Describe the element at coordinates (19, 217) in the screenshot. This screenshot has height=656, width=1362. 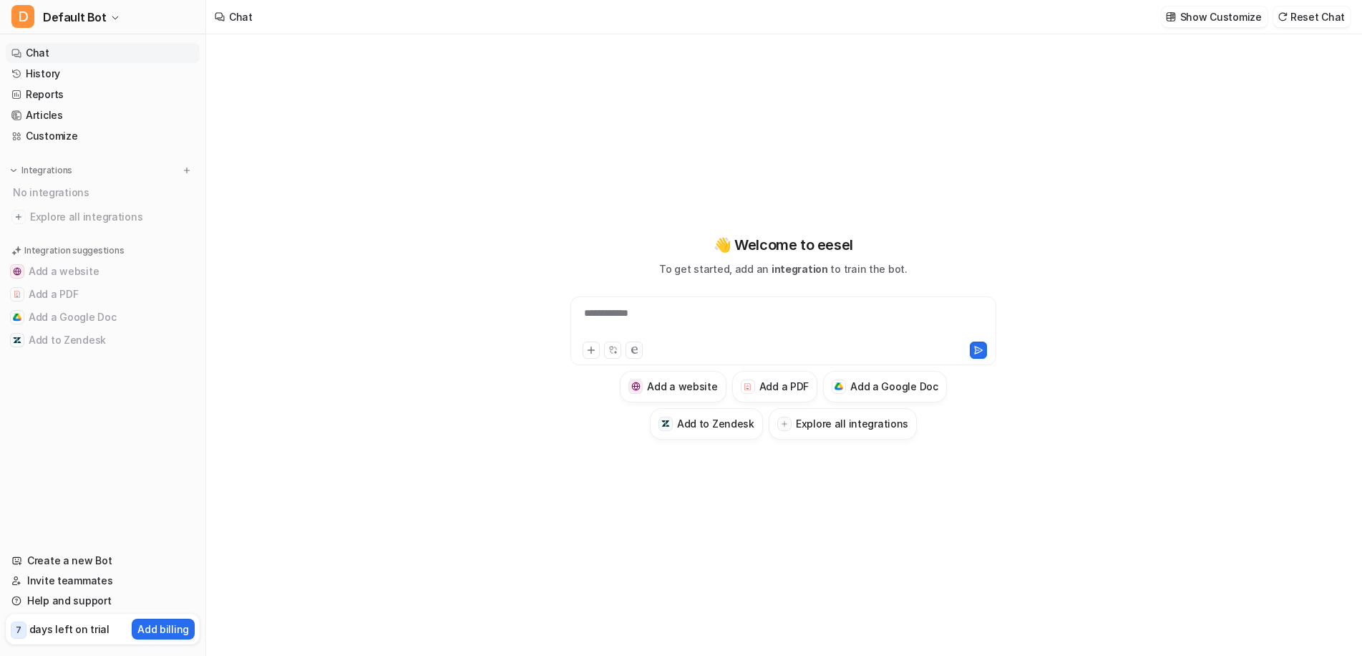
I see `img: explore all integrations` at that location.